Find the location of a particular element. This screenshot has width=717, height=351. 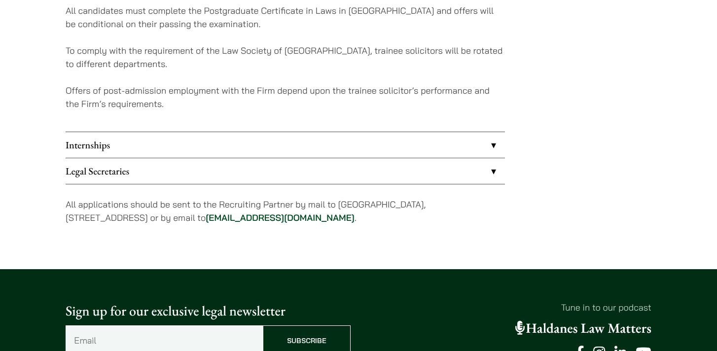

a: Haldanes Law Matters is located at coordinates (584, 329).